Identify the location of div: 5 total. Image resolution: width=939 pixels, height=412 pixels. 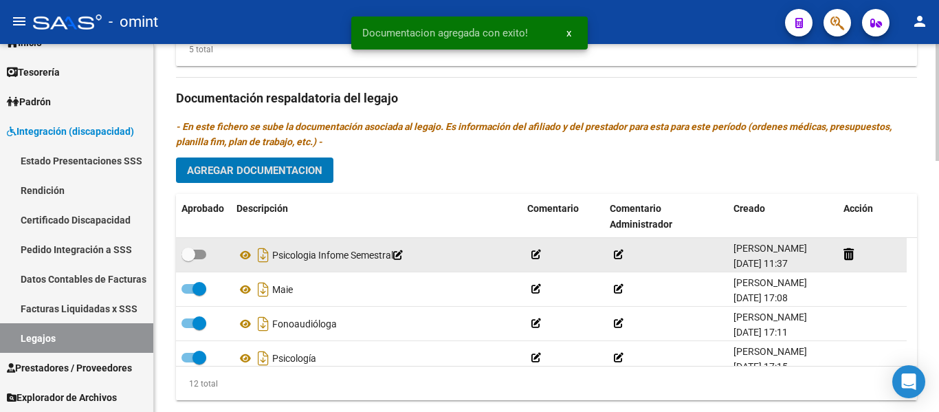
(194, 49).